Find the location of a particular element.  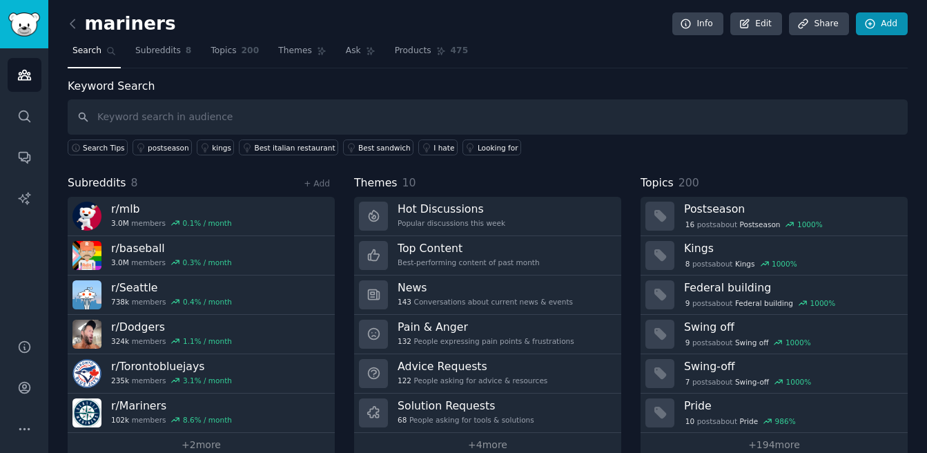

a: Top ContentBest-performing content of past month is located at coordinates (487, 255).